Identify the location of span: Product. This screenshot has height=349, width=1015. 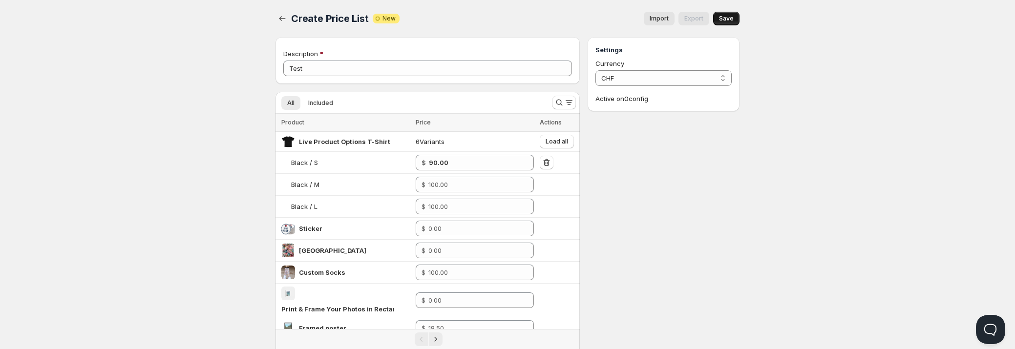
(292, 122).